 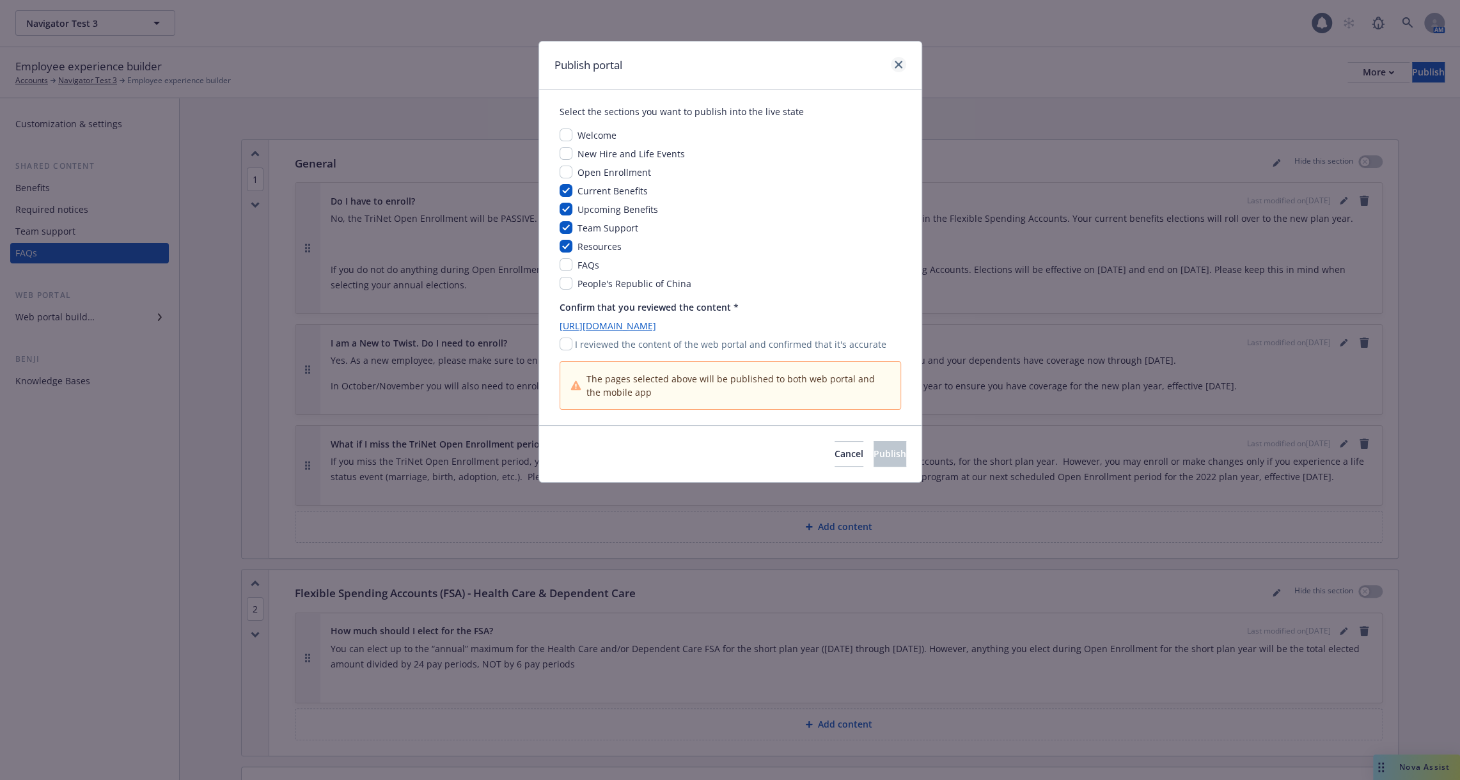 I want to click on button: Publish, so click(x=889, y=454).